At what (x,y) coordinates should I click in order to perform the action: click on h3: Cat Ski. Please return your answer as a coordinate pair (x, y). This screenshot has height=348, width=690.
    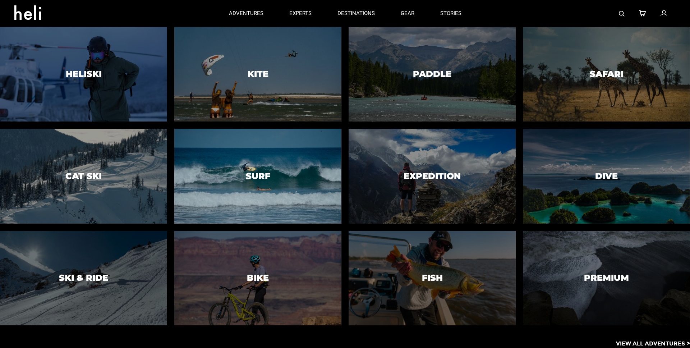
    Looking at the image, I should click on (83, 176).